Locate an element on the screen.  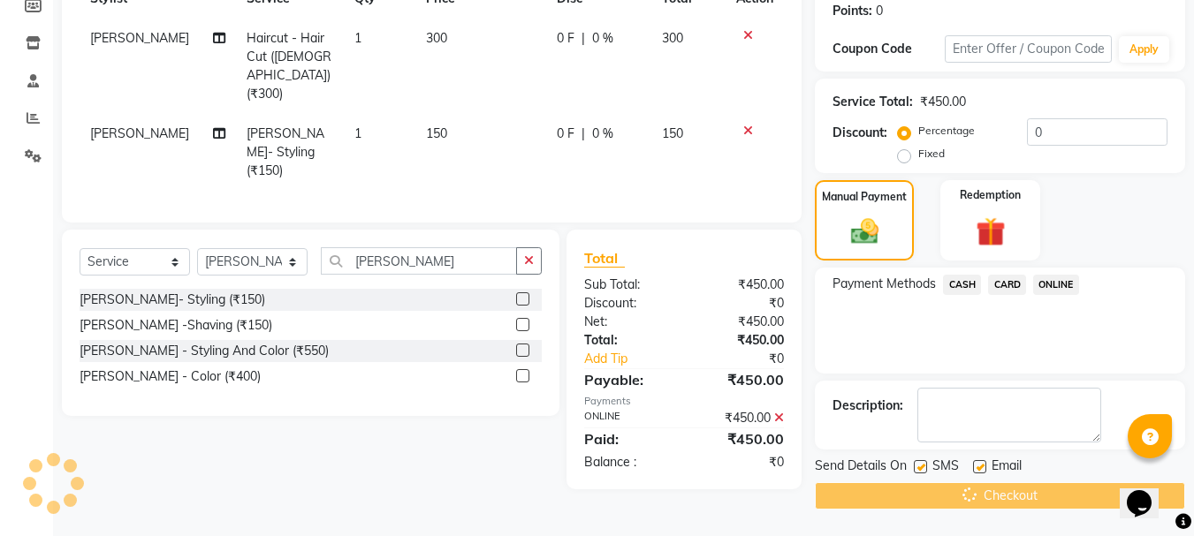
div: Balance : is located at coordinates (627, 462).